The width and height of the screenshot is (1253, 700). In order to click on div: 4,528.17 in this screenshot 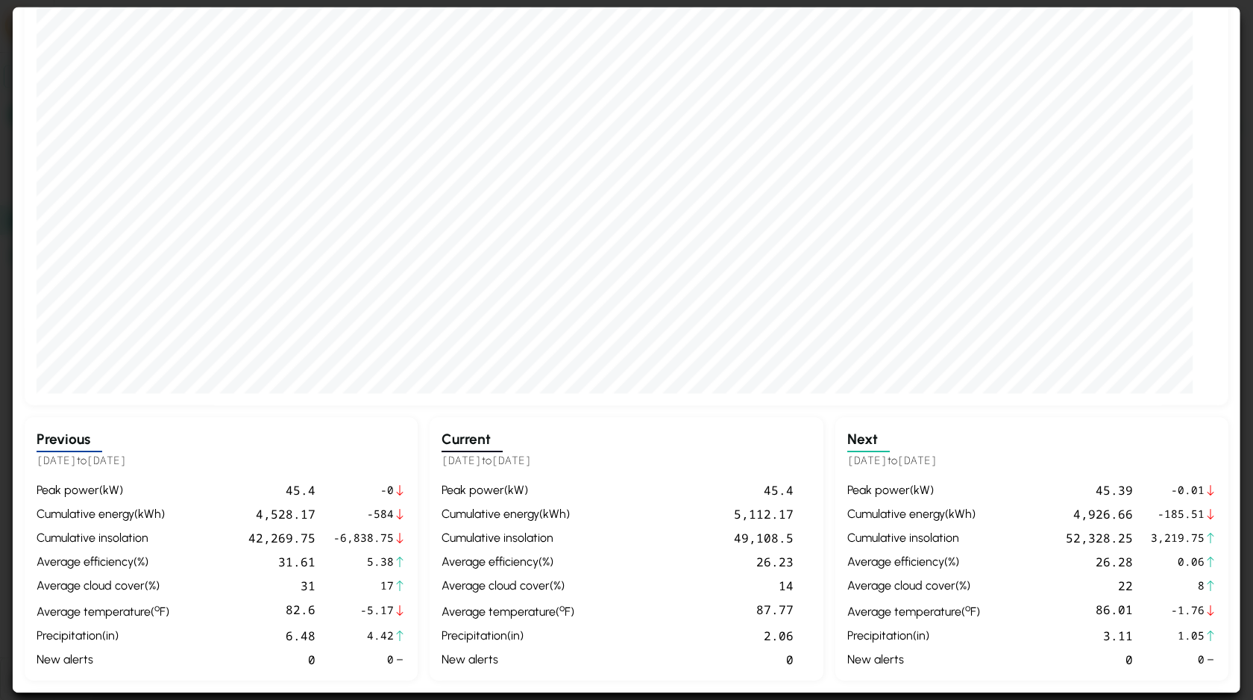, I will do `click(245, 514)`.